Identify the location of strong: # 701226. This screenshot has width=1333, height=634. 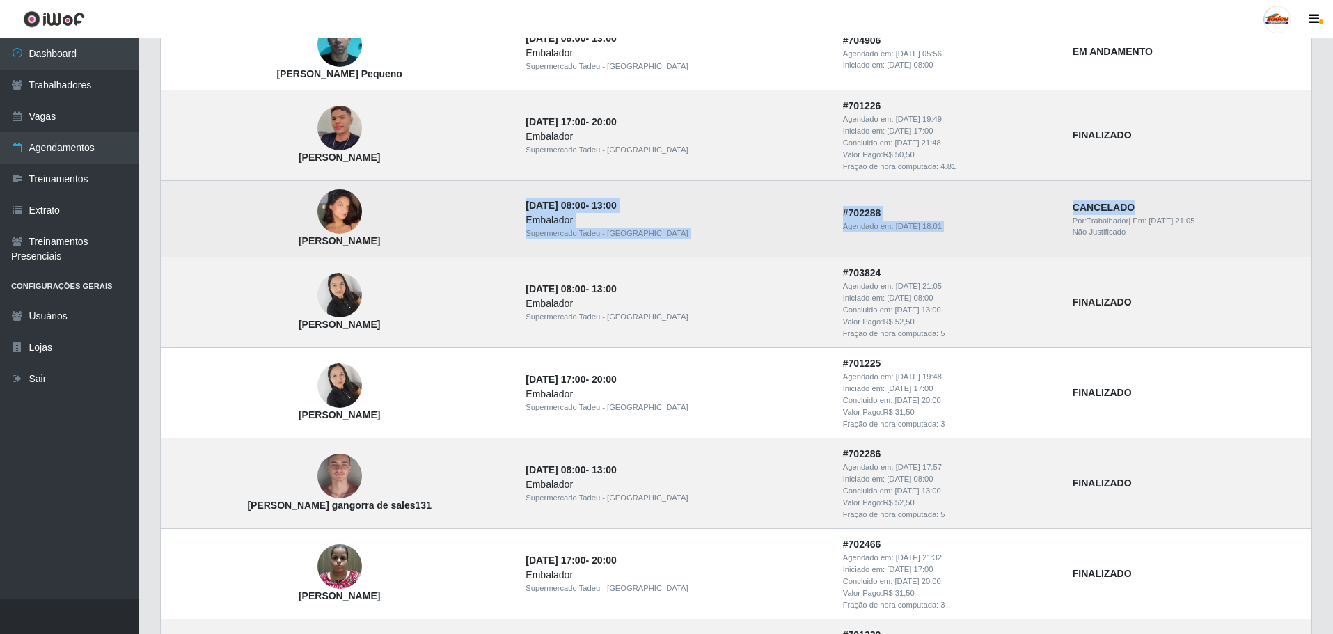
(861, 106).